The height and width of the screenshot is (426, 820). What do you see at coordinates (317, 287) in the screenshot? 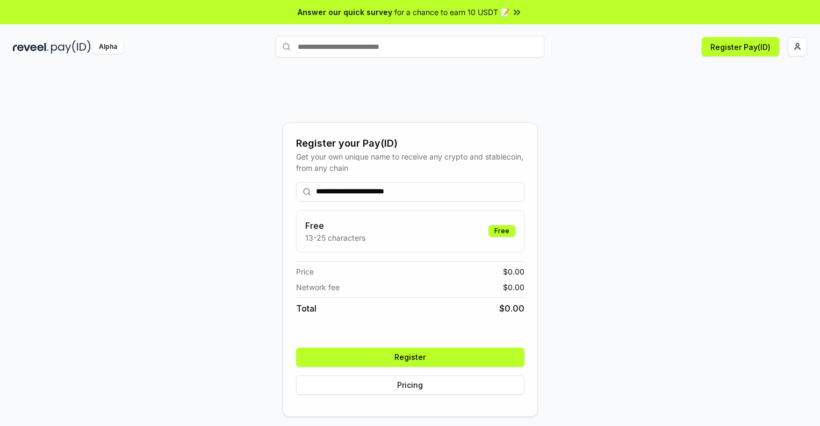
I see `span: Network fee` at bounding box center [317, 287].